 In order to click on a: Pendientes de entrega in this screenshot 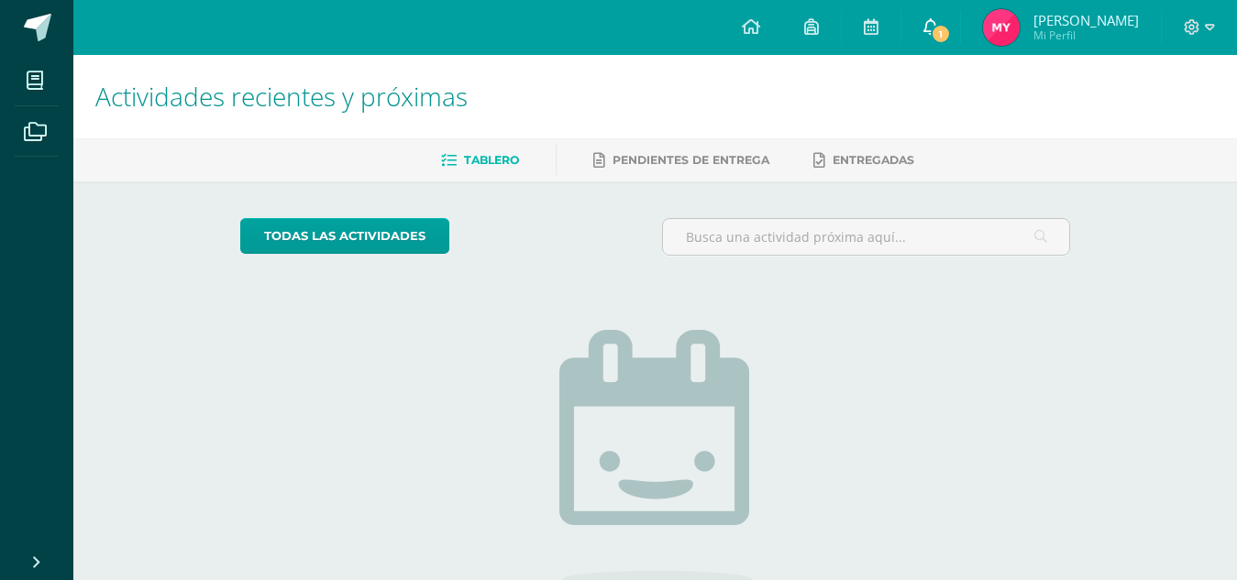, I will do `click(681, 160)`.